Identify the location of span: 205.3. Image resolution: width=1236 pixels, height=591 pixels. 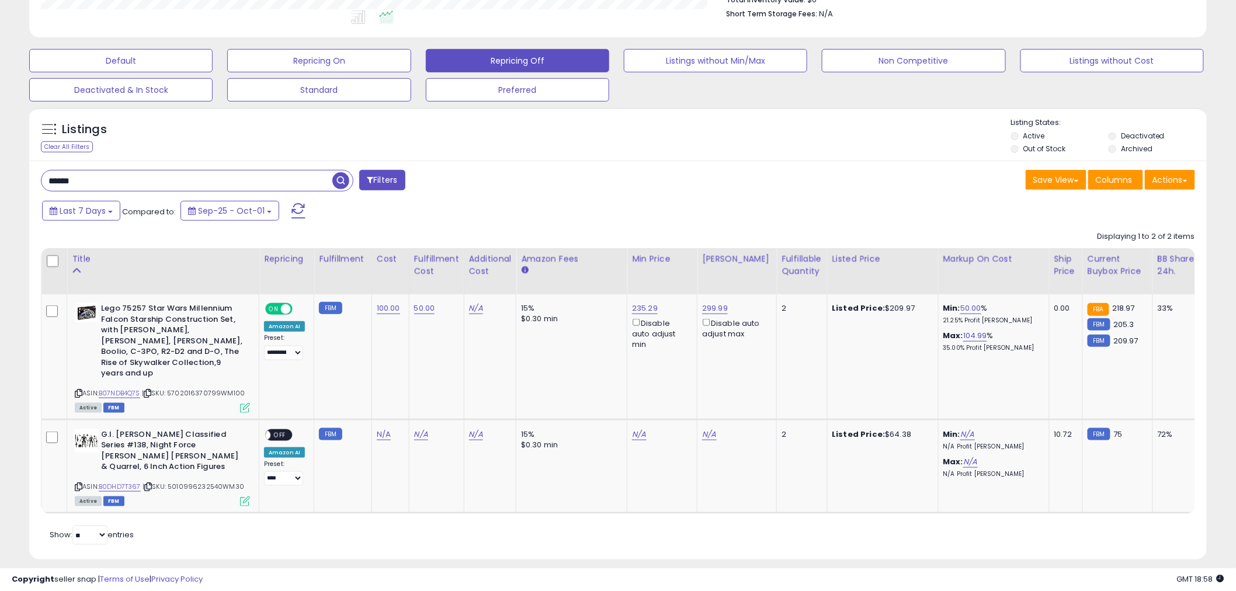
(1123, 324).